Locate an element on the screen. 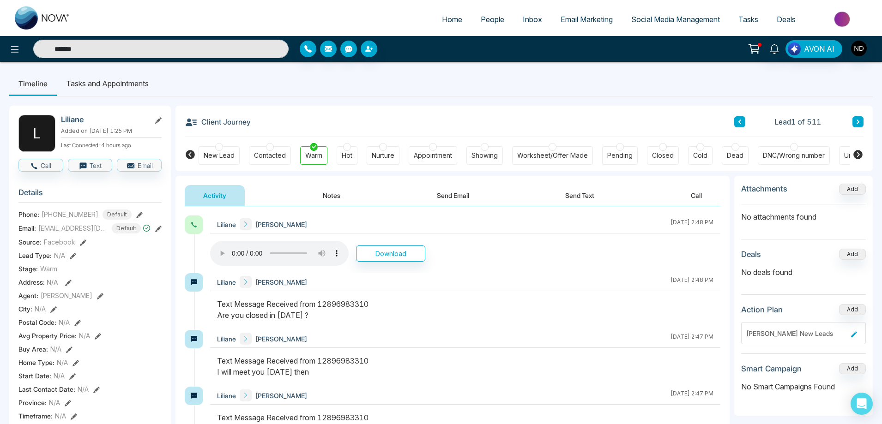 The width and height of the screenshot is (882, 424). span: Phone: is located at coordinates (29, 214).